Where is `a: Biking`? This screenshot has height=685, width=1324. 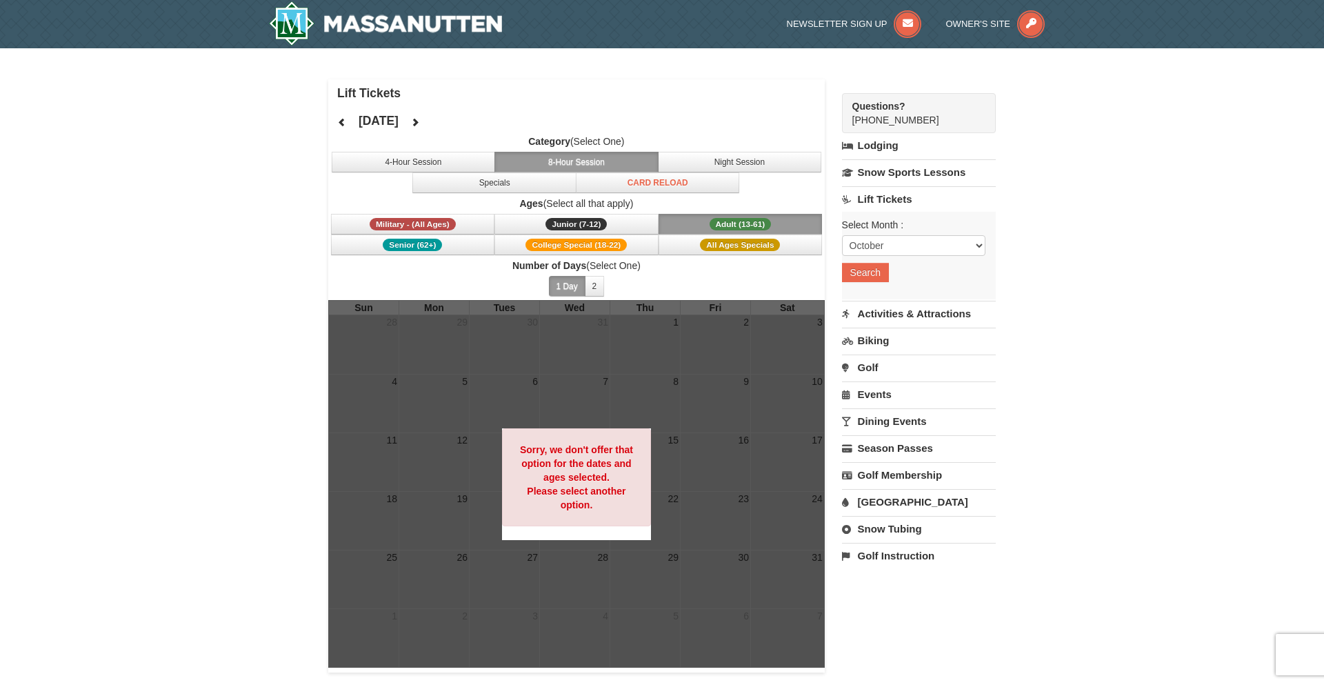 a: Biking is located at coordinates (918, 340).